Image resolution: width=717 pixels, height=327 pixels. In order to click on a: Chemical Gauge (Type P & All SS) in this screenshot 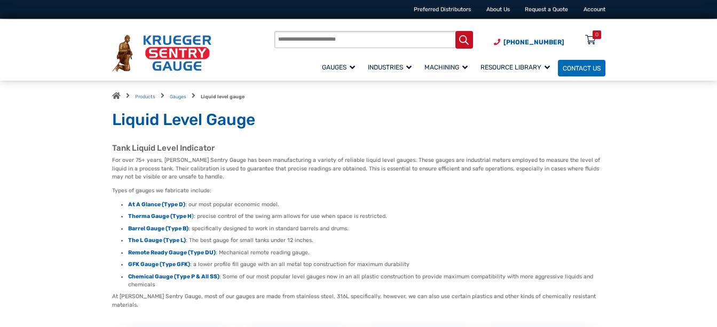, I will do `click(174, 276)`.